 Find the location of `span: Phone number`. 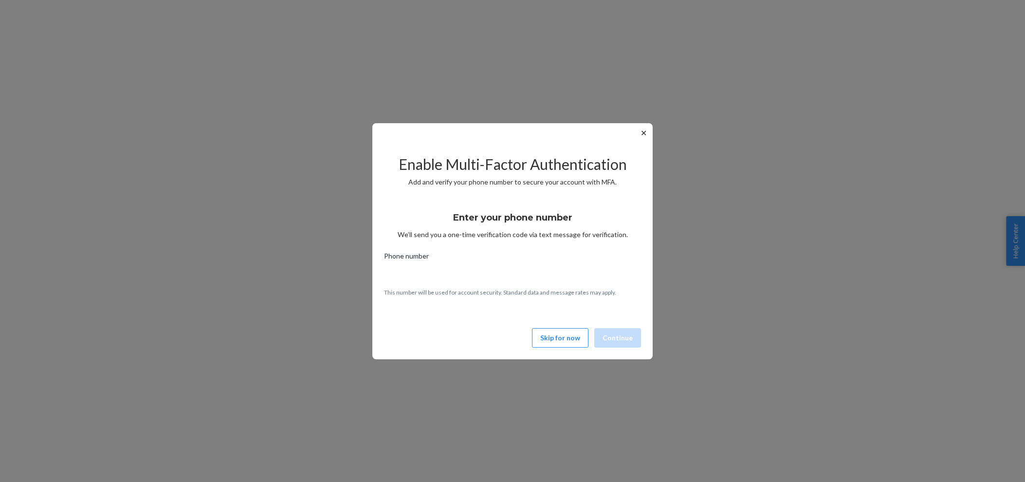

span: Phone number is located at coordinates (407, 258).